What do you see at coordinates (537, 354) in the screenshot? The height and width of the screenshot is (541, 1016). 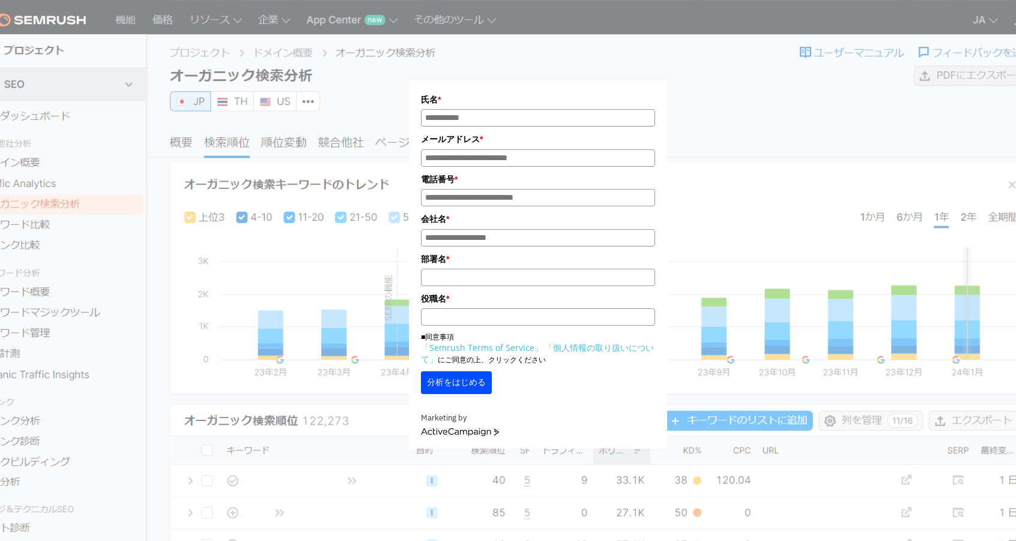 I see `a: 「個人情報の取り扱いについて」` at bounding box center [537, 354].